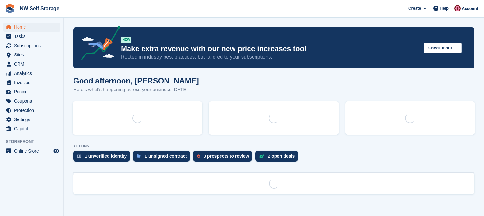 The image size is (484, 216). What do you see at coordinates (106, 156) in the screenshot?
I see `div: 1 unverified identity` at bounding box center [106, 156].